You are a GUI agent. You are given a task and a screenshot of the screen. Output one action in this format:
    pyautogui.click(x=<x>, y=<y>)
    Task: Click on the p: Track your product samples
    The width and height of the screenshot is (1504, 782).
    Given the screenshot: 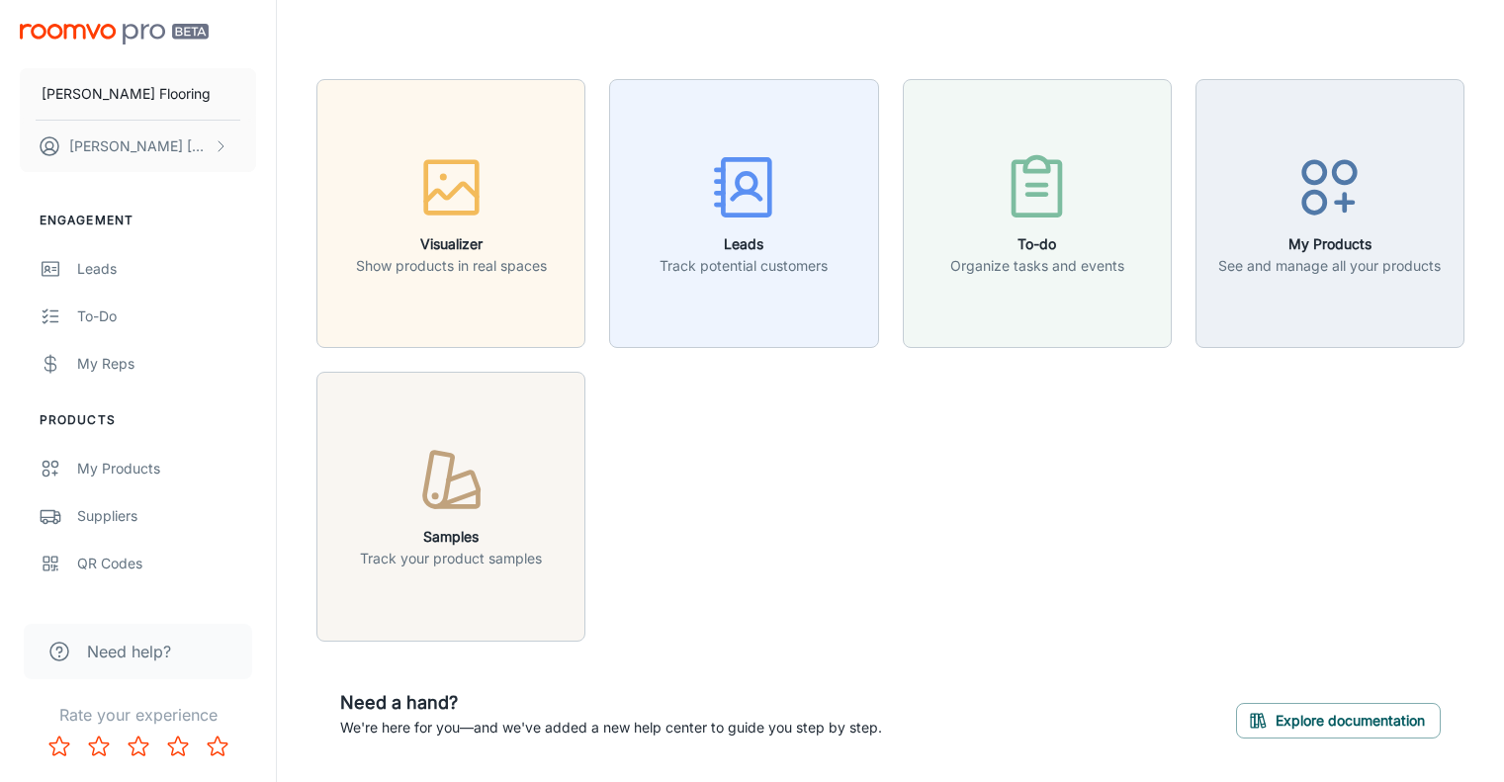 What is the action you would take?
    pyautogui.click(x=451, y=559)
    